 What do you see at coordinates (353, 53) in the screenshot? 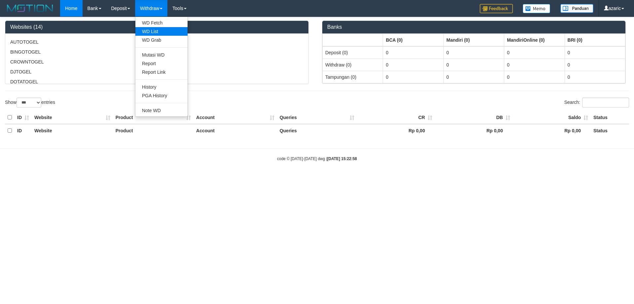
I see `td: Deposit (0)` at bounding box center [353, 53].